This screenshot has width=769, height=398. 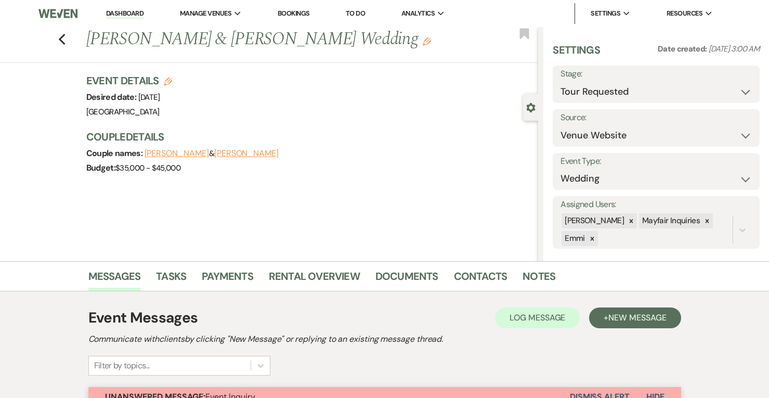 What do you see at coordinates (385, 339) in the screenshot?
I see `h2: Communicate with clients by clicking "New Message" or replying to an existing message thread.` at bounding box center [385, 339].